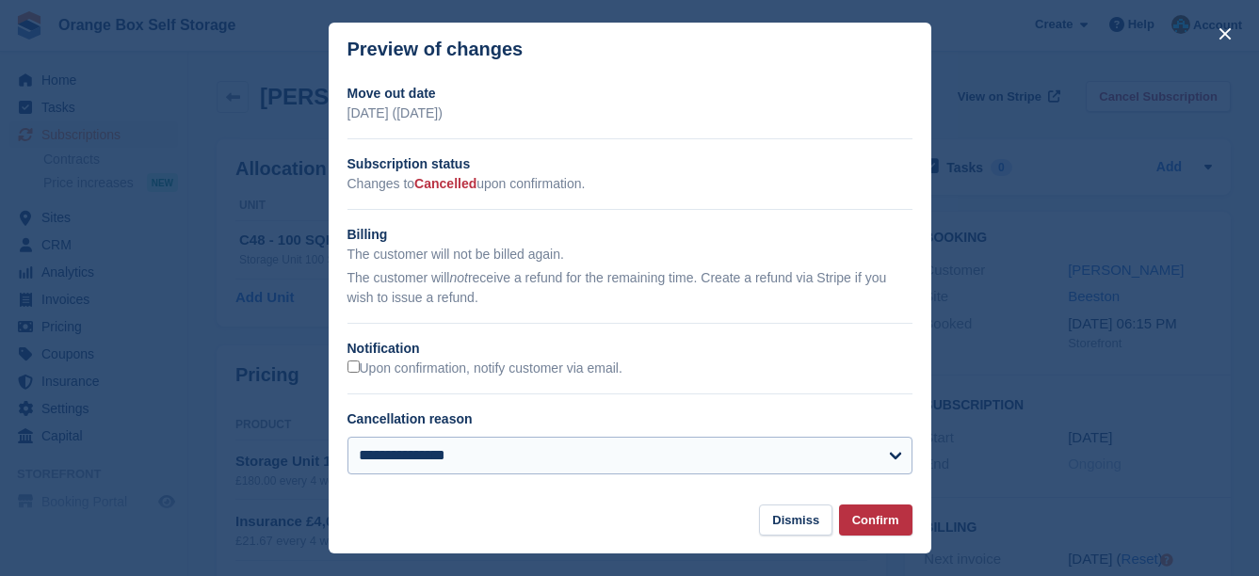  Describe the element at coordinates (630, 288) in the screenshot. I see `p: The customer will receive a refund for the remaining time. Create a refund via Stripe if you wish...` at that location.